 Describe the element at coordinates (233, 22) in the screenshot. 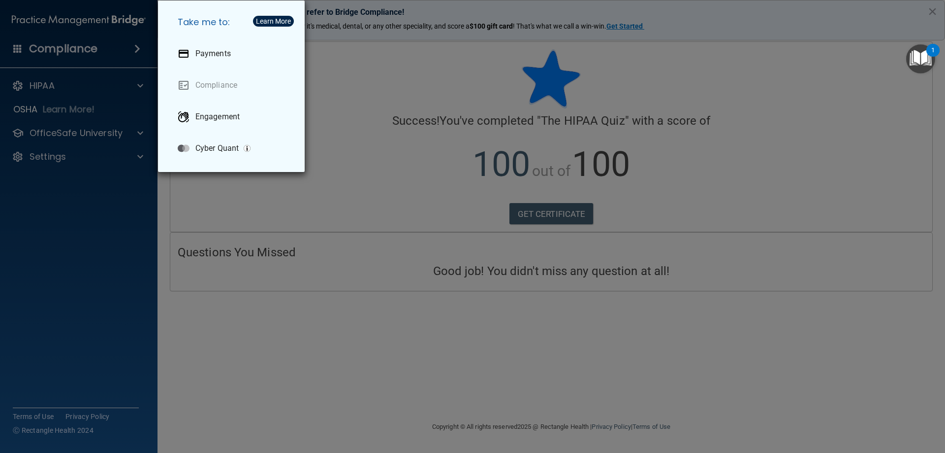

I see `h5: Take me to:` at that location.